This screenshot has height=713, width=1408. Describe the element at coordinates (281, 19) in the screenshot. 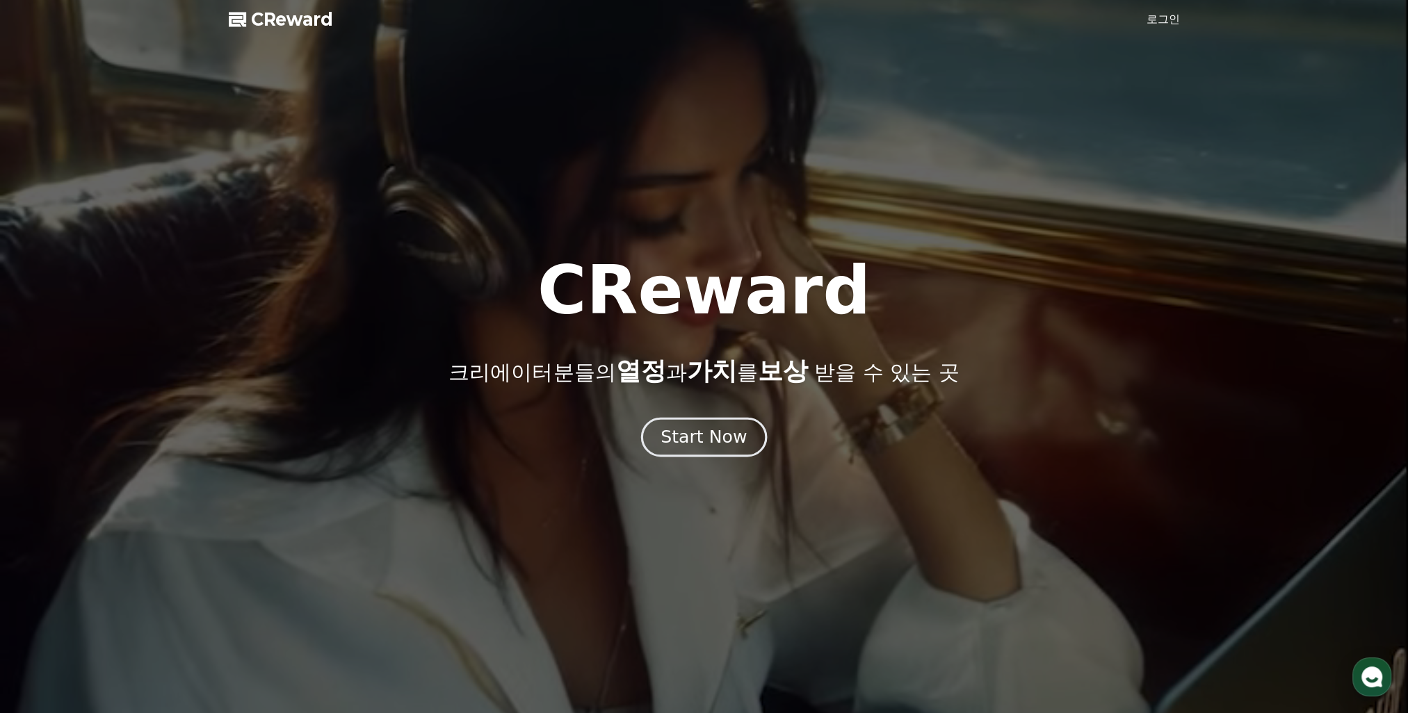

I see `a: CReward` at that location.